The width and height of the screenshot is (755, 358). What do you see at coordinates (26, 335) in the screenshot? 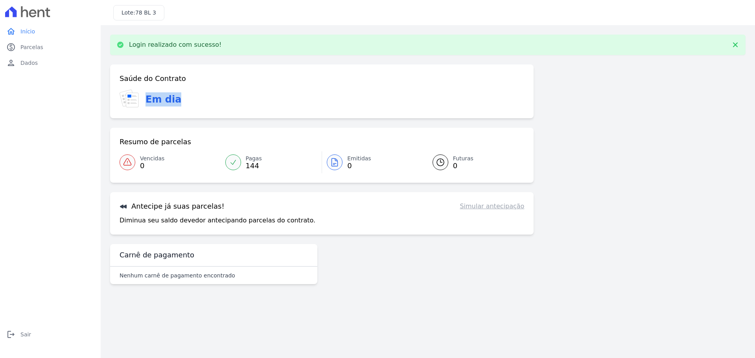
I see `span: Sair` at bounding box center [26, 335].